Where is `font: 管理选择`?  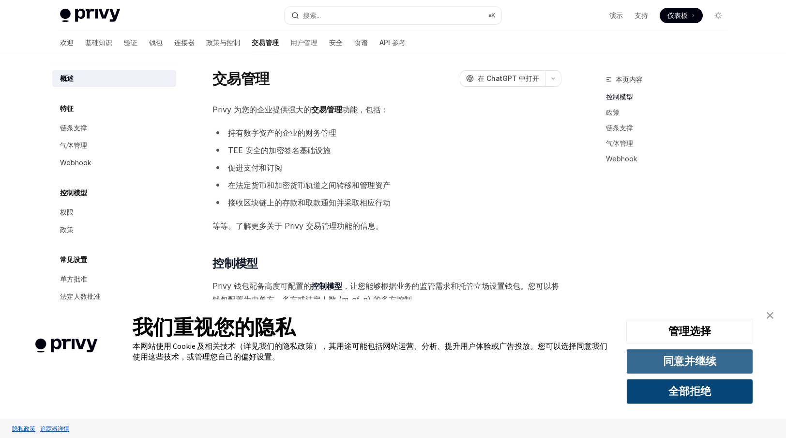
font: 管理选择 is located at coordinates (690, 331).